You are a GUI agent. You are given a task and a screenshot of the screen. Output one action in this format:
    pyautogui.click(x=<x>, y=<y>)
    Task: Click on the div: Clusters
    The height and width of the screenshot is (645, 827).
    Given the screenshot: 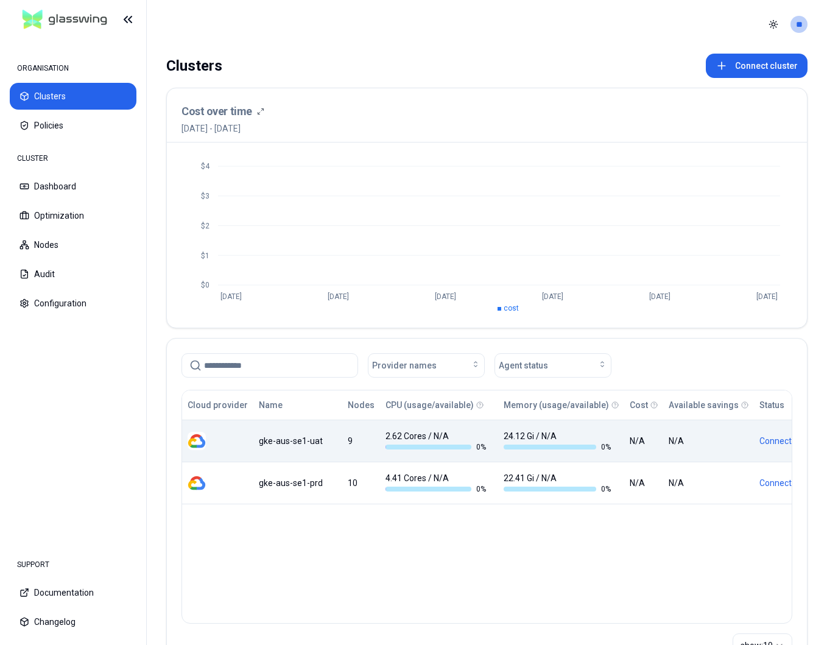 What is the action you would take?
    pyautogui.click(x=194, y=66)
    